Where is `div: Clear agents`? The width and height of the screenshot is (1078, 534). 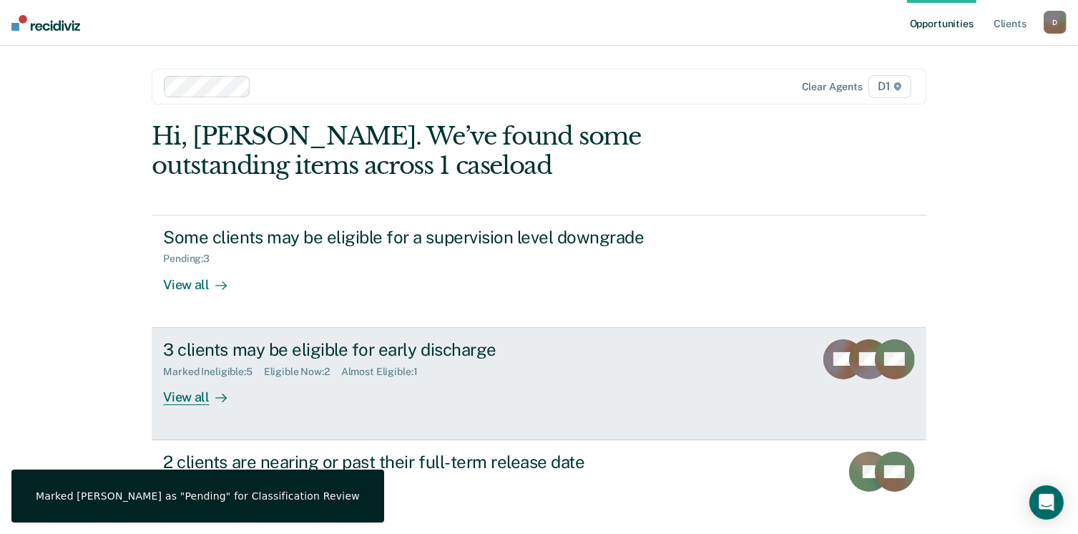 div: Clear agents is located at coordinates (832, 87).